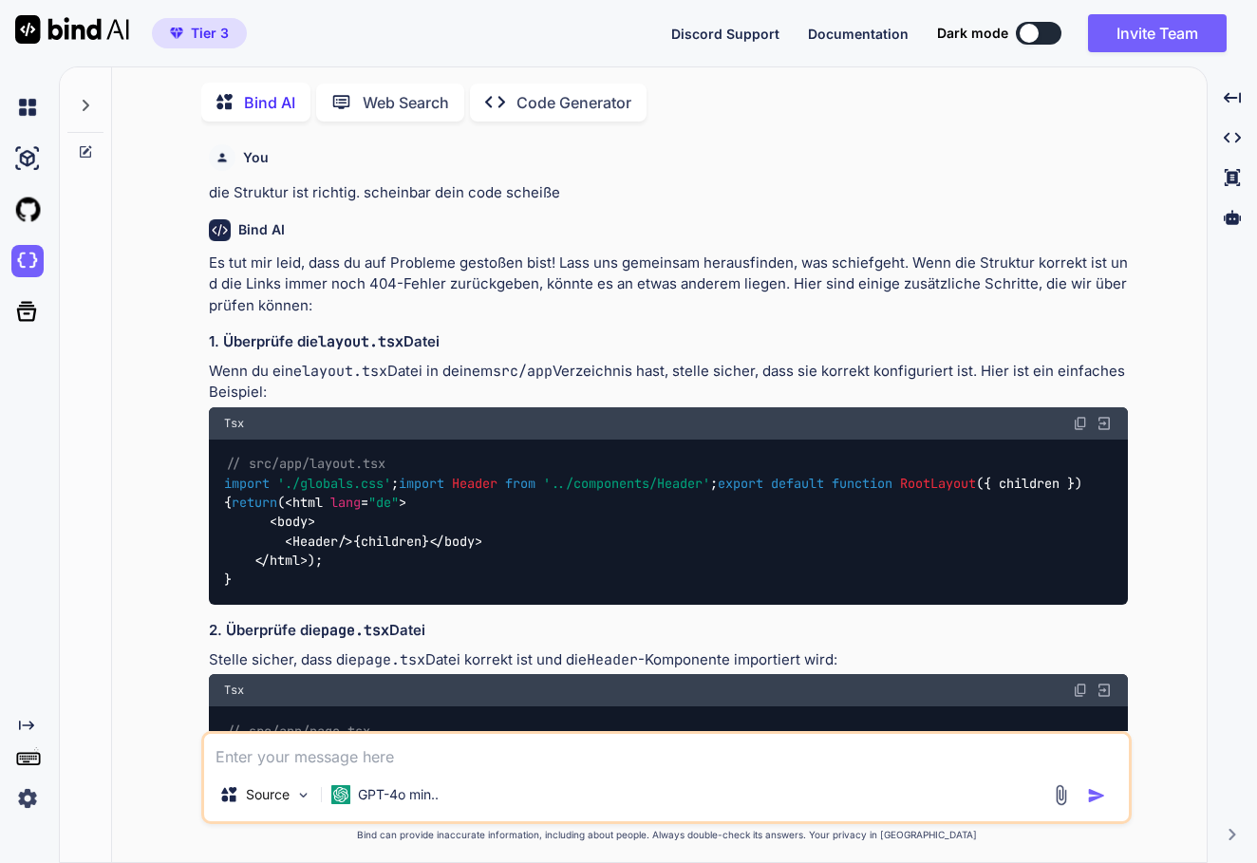 This screenshot has width=1257, height=863. What do you see at coordinates (573, 103) in the screenshot?
I see `p: Code Generator` at bounding box center [573, 103].